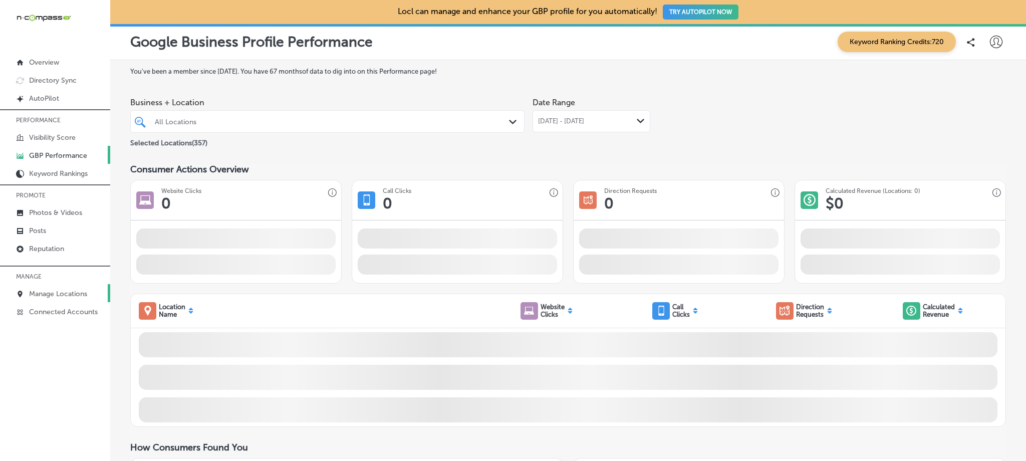  I want to click on p: GBP Performance, so click(58, 155).